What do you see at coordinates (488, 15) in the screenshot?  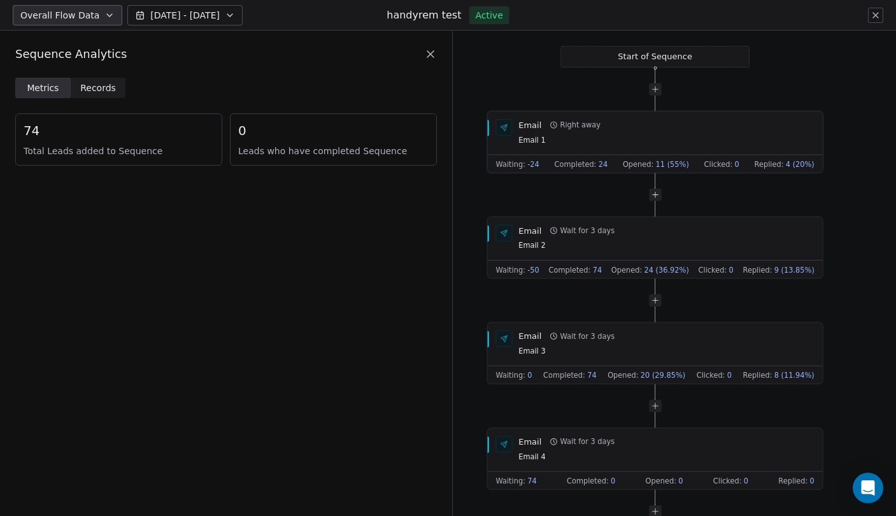 I see `span: Active` at bounding box center [488, 15].